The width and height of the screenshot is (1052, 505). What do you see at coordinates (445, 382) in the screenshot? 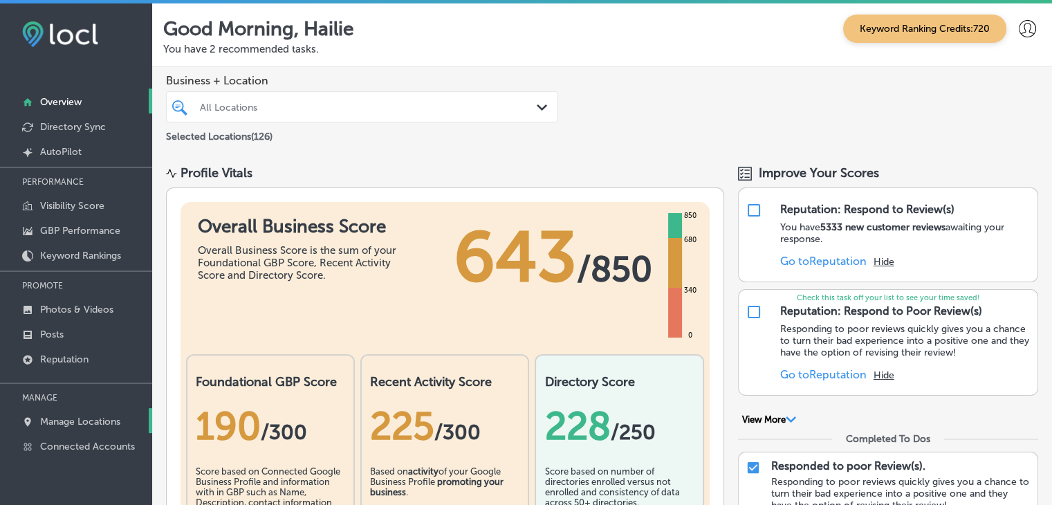
I see `h2: Recent Activity Score` at bounding box center [445, 382].